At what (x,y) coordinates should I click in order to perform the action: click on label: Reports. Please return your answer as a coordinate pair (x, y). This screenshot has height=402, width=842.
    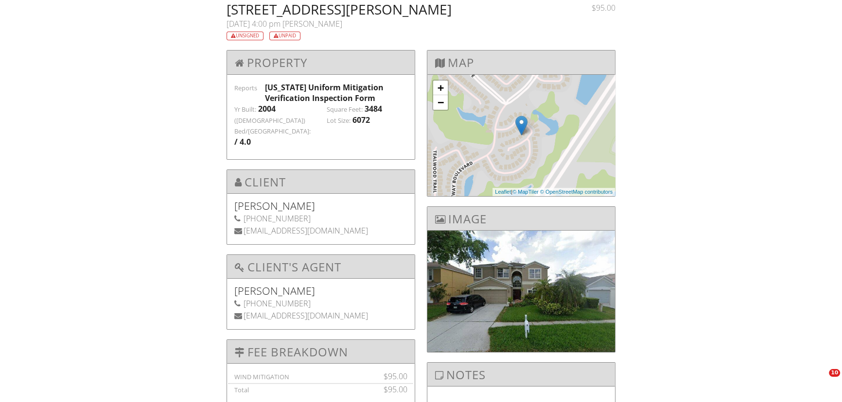
    Looking at the image, I should click on (245, 88).